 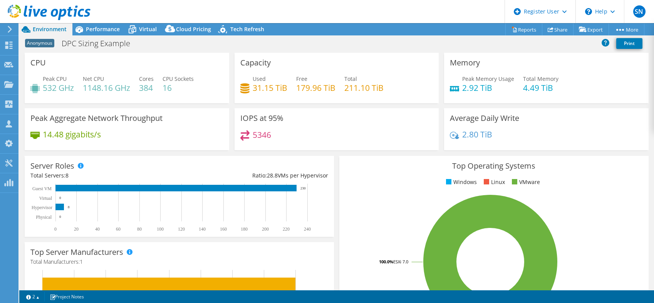 I want to click on tspan: ESXi 7.0, so click(x=400, y=261).